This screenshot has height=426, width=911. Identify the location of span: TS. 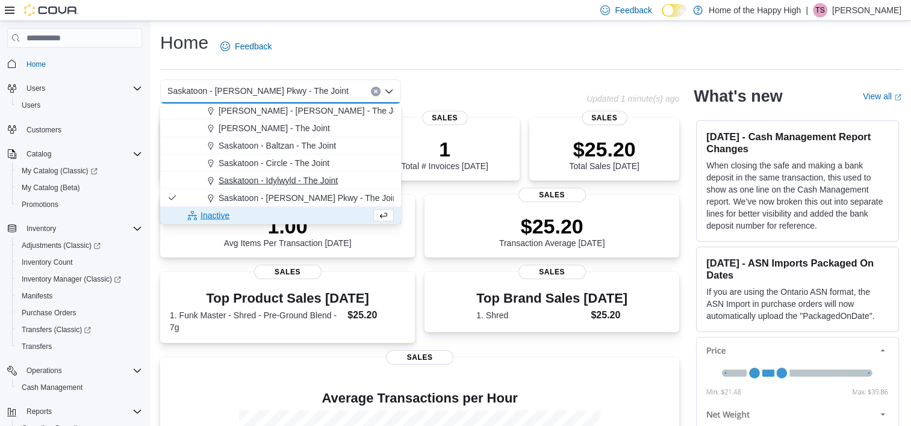
(820, 10).